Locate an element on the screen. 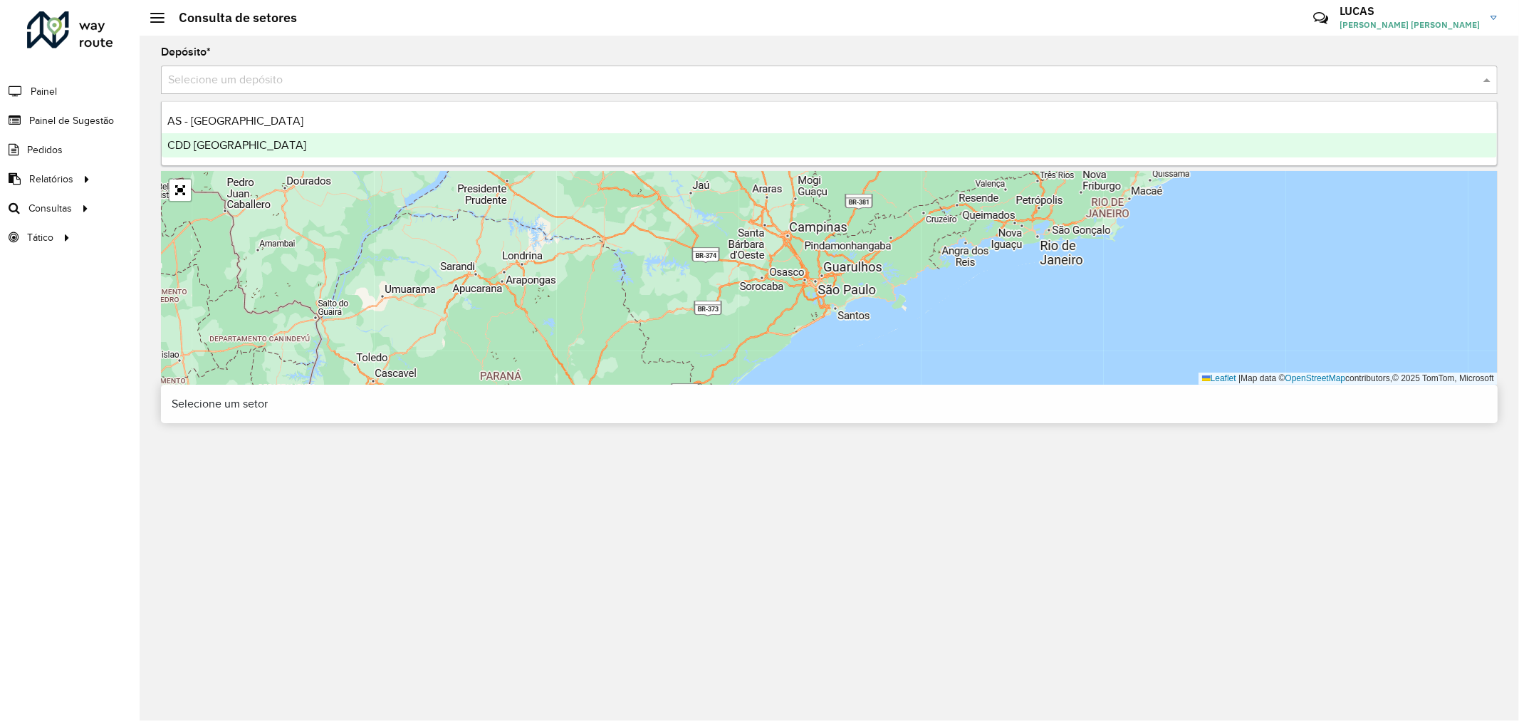  span: Painel de Sugestão is located at coordinates (71, 120).